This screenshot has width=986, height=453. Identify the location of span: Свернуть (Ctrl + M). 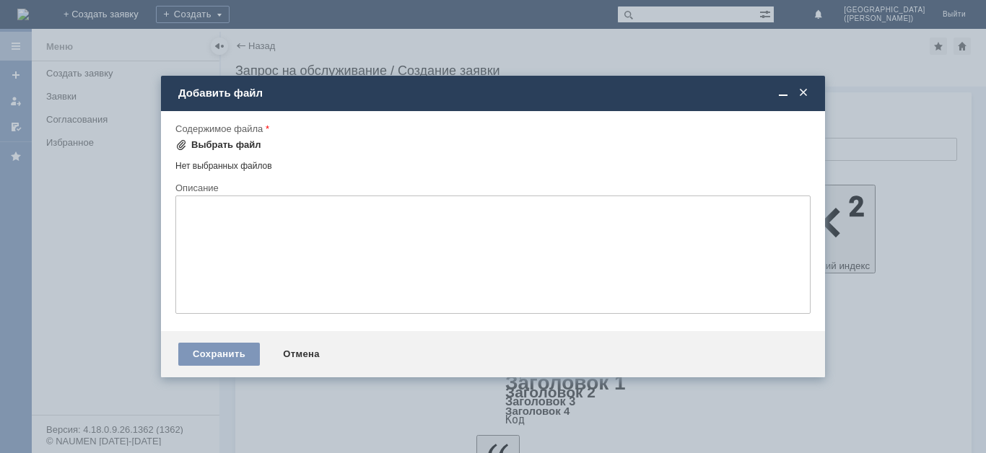
(783, 93).